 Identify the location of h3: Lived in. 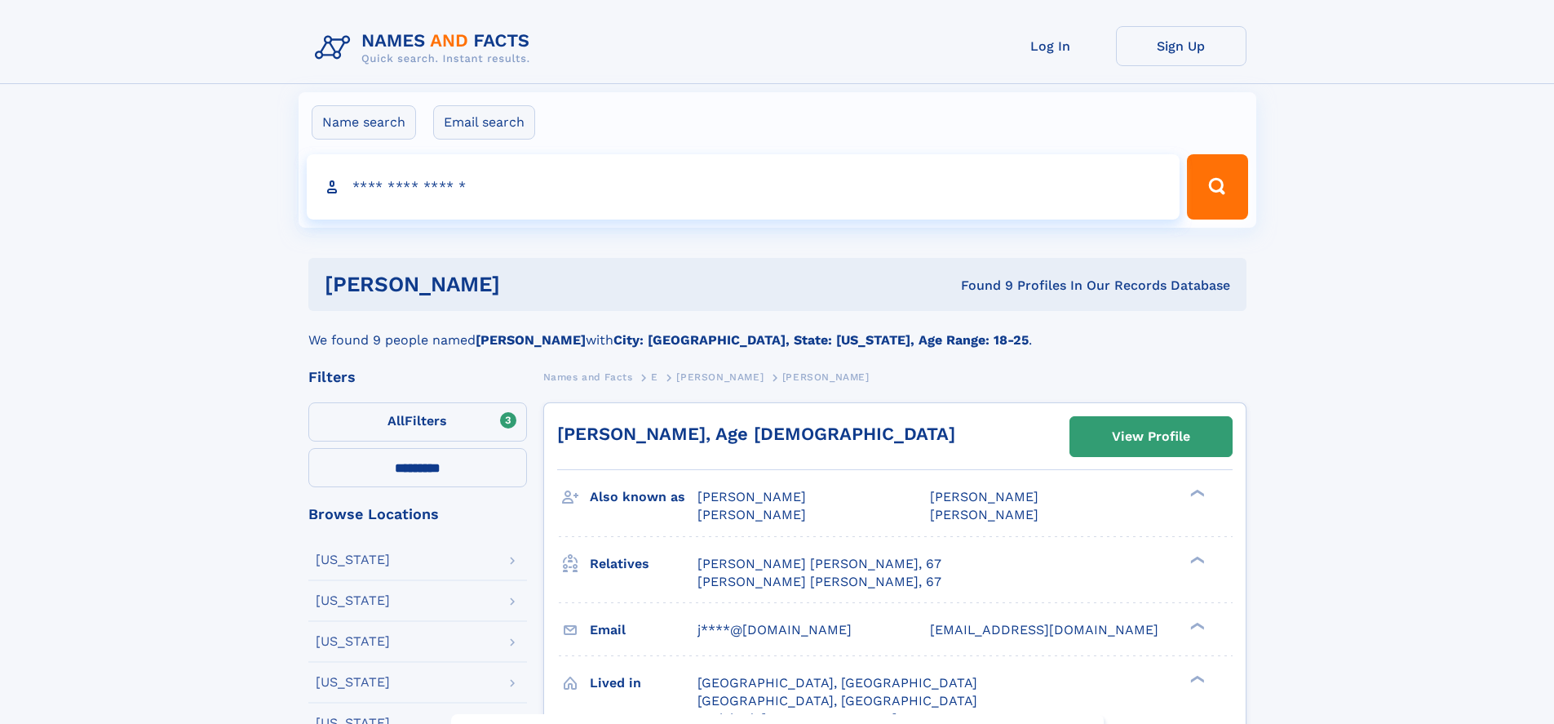
(644, 683).